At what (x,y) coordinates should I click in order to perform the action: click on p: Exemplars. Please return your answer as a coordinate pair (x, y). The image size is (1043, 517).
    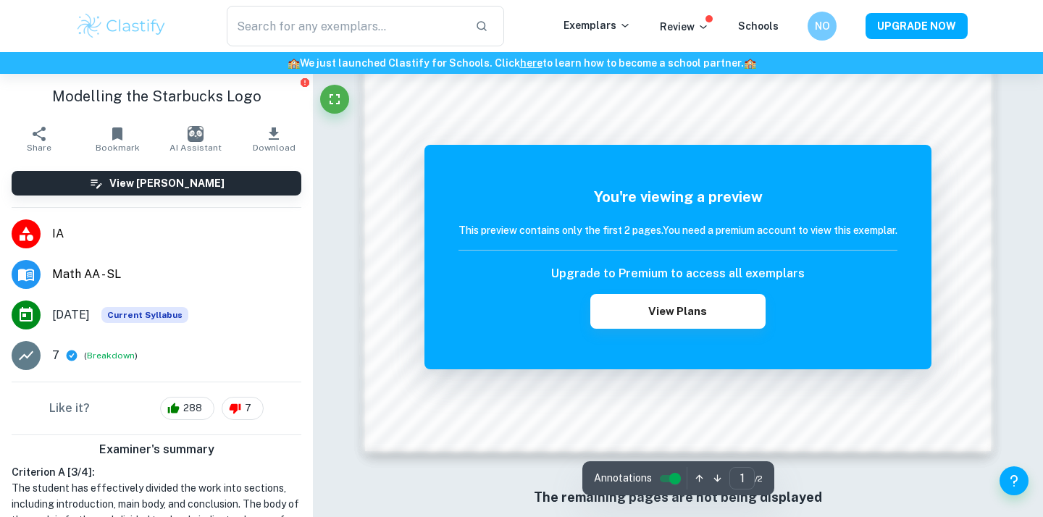
    Looking at the image, I should click on (597, 25).